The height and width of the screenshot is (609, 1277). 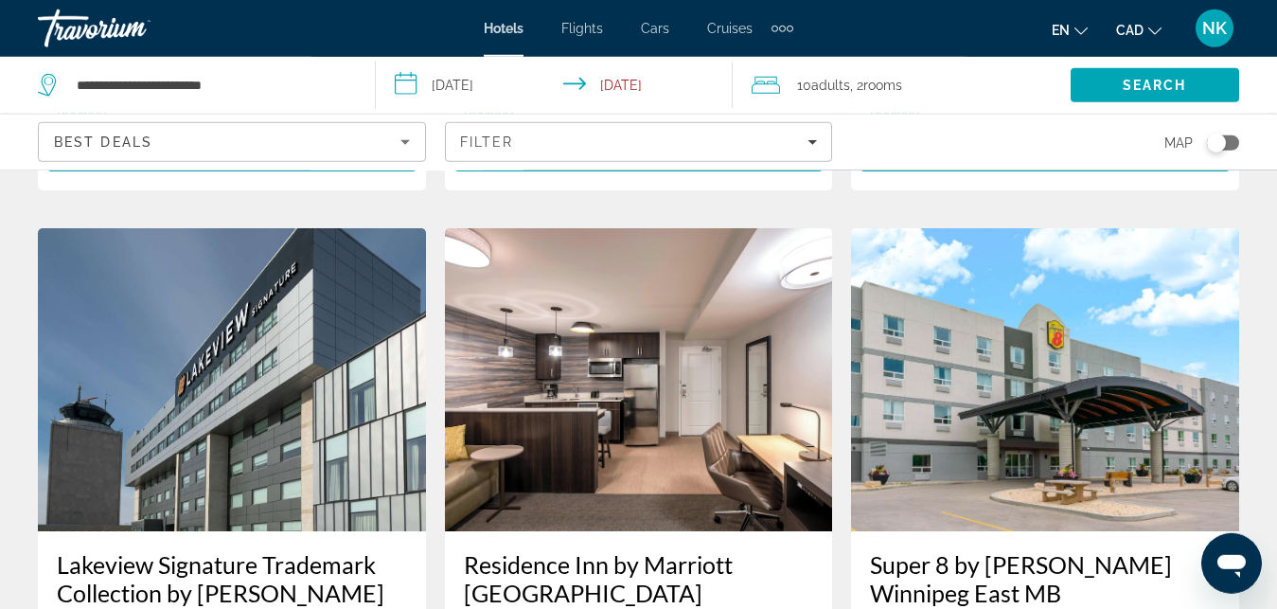 I want to click on a: Cruises, so click(x=730, y=28).